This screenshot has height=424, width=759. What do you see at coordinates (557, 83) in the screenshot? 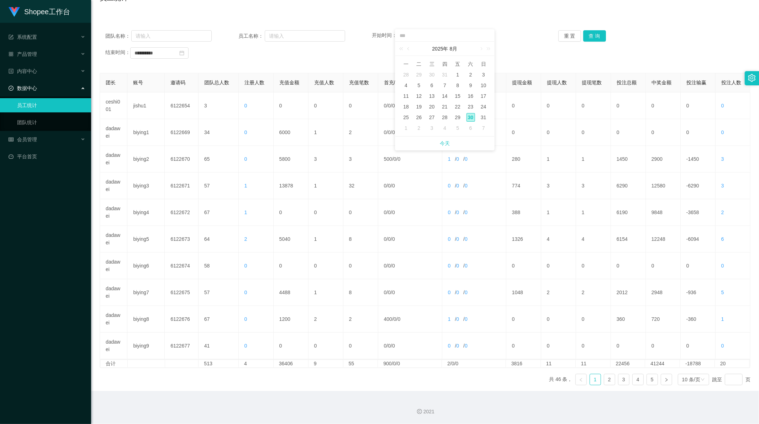
I see `span: 提现人数` at bounding box center [557, 83].